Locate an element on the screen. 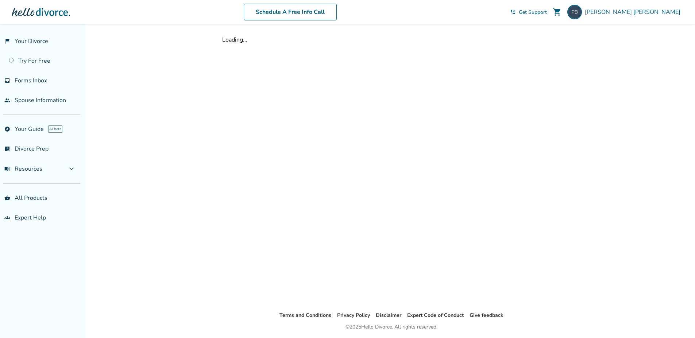 This screenshot has width=695, height=338. a: Expert Code of Conduct is located at coordinates (435, 315).